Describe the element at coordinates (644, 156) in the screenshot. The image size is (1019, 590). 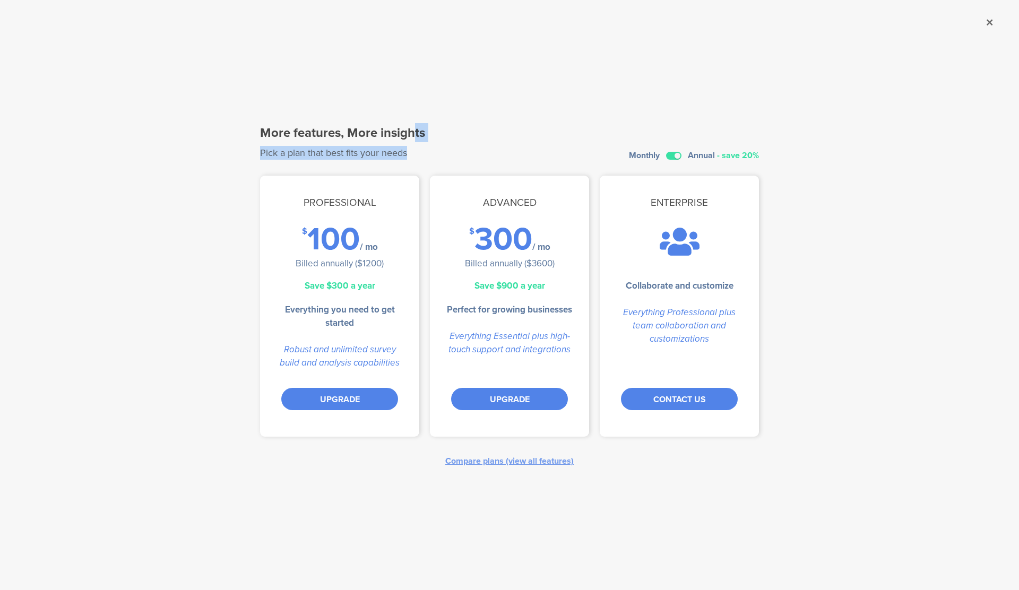
I see `div: Monthly` at that location.